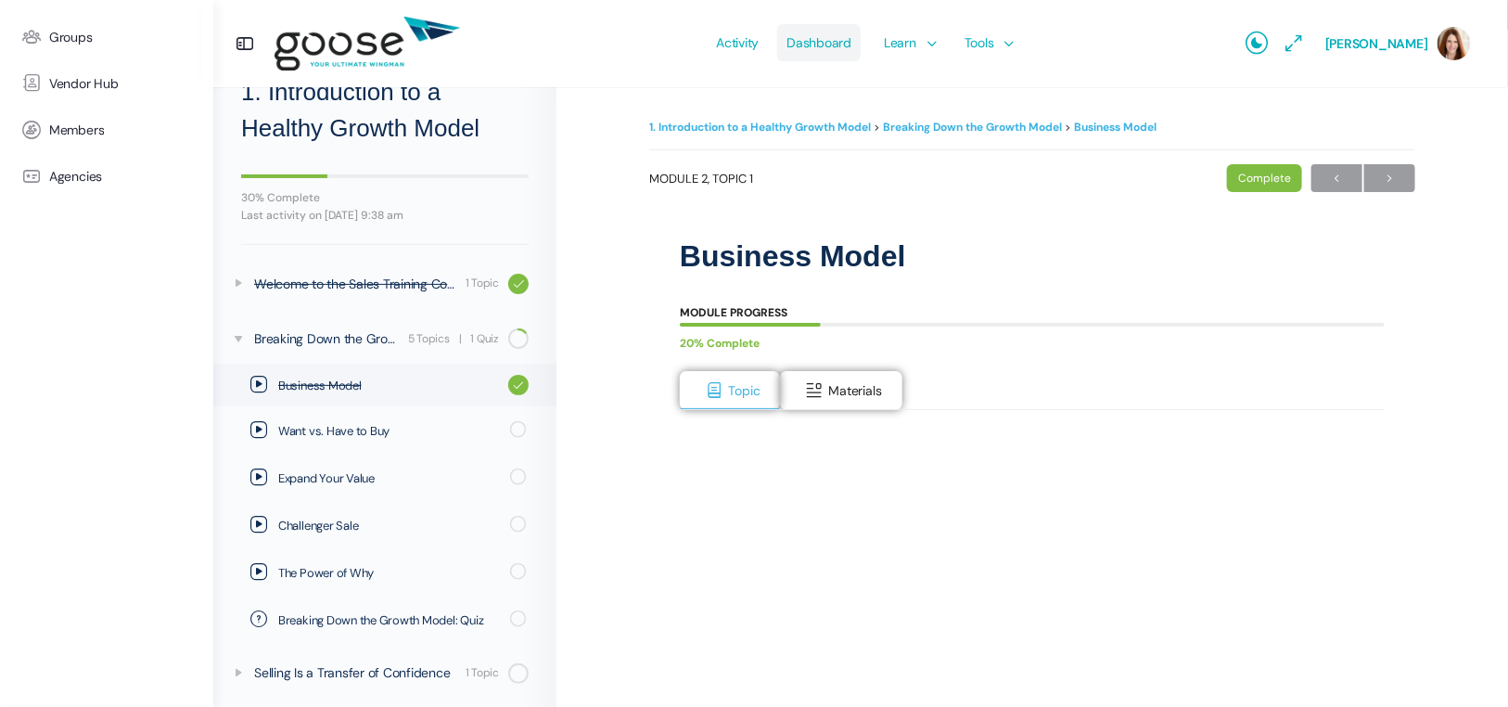  I want to click on span: Agencies, so click(75, 176).